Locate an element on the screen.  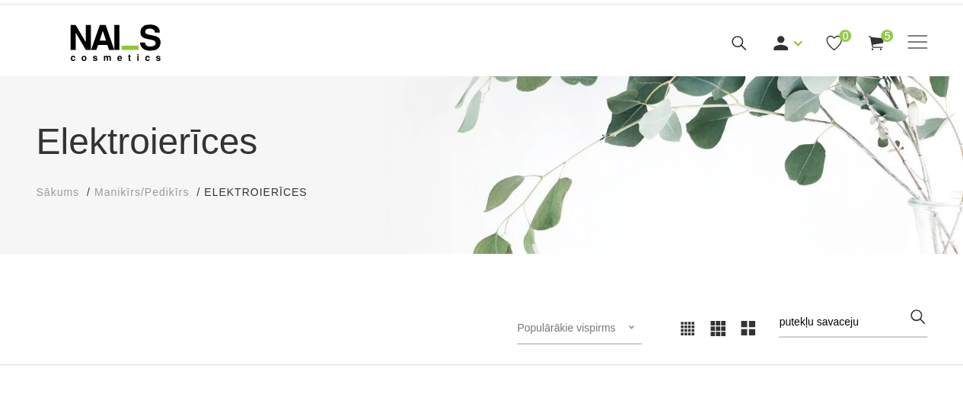
a: 0 is located at coordinates (834, 43).